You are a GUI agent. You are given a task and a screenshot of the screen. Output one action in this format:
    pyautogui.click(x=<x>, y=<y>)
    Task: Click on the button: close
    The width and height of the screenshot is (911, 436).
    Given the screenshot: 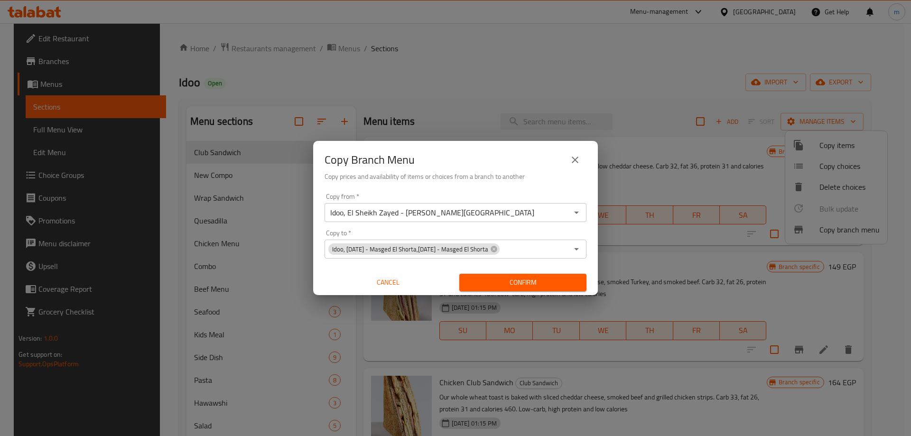 What is the action you would take?
    pyautogui.click(x=575, y=160)
    